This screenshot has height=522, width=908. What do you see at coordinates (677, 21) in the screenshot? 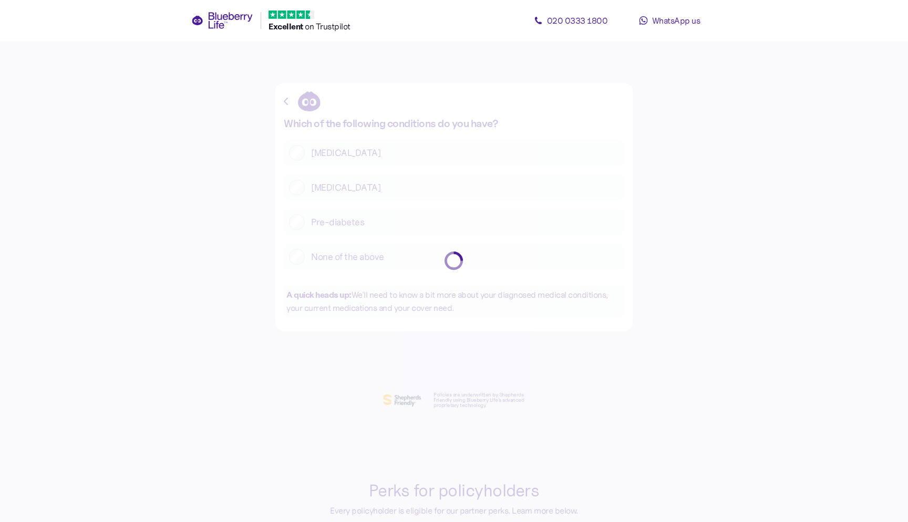
I see `span: WhatsApp us` at bounding box center [677, 21].